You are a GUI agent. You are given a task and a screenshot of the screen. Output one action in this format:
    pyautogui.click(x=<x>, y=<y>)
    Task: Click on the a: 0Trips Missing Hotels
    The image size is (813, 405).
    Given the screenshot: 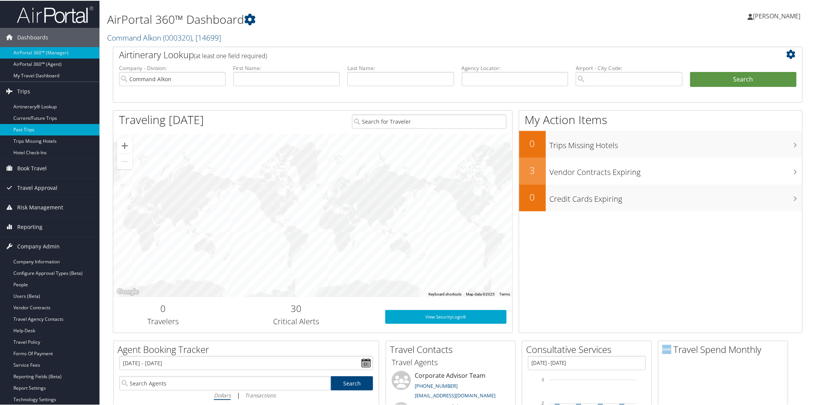 What is the action you would take?
    pyautogui.click(x=660, y=143)
    